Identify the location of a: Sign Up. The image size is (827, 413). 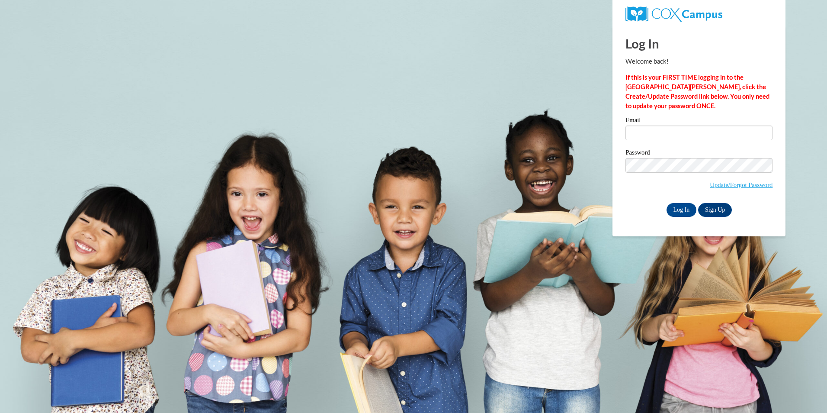
(715, 210).